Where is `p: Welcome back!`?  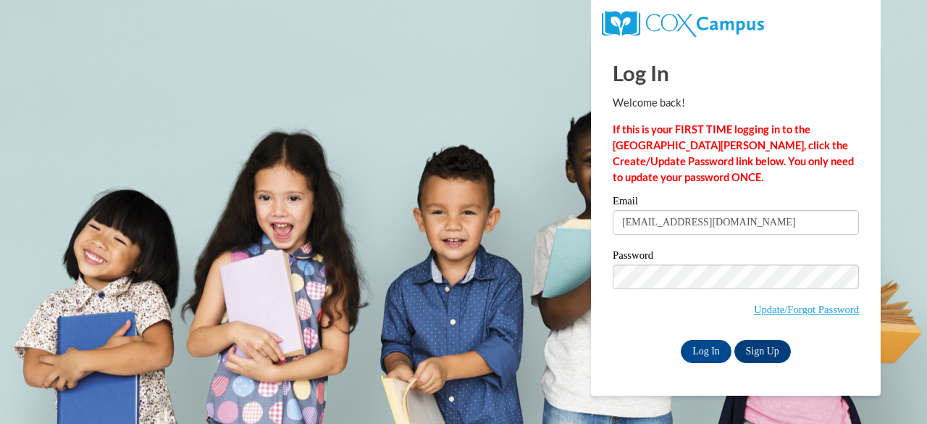 p: Welcome back! is located at coordinates (736, 103).